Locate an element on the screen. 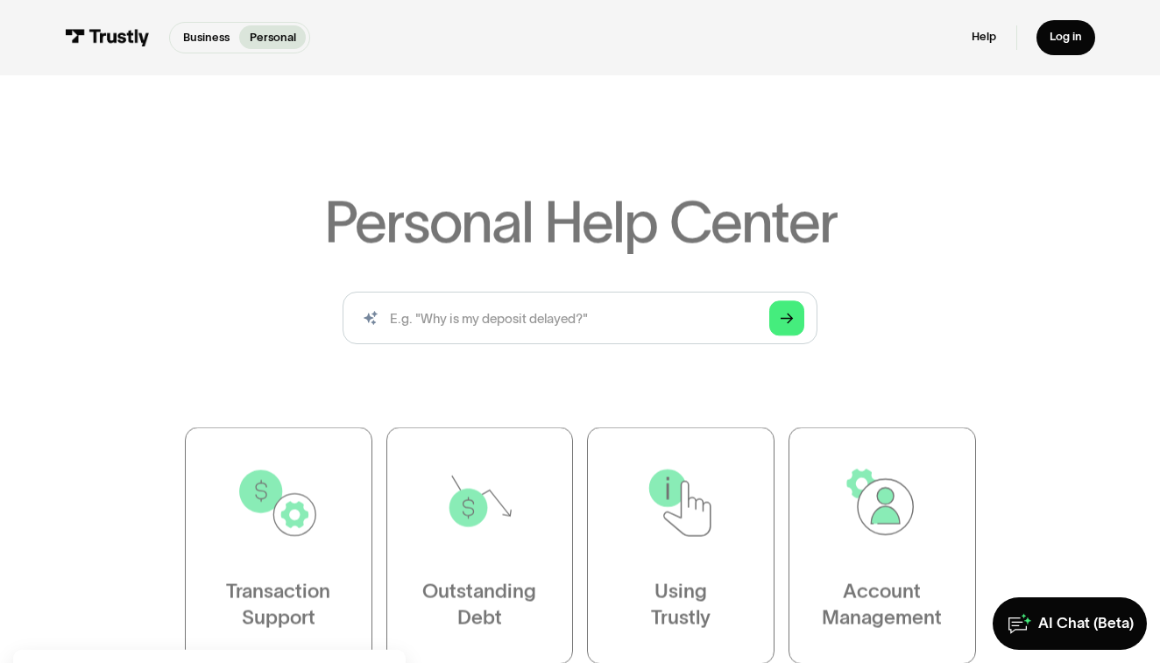 The image size is (1160, 663). form: Search is located at coordinates (579, 318).